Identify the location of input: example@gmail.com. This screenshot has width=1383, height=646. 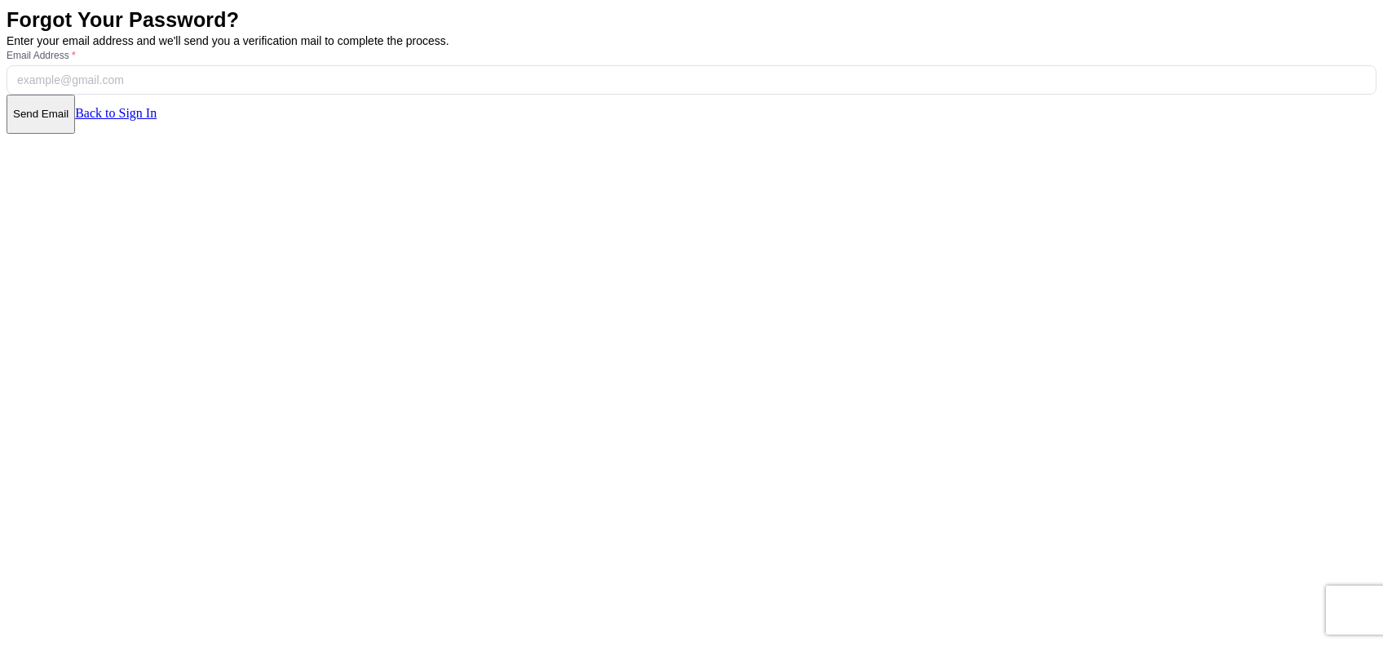
(691, 80).